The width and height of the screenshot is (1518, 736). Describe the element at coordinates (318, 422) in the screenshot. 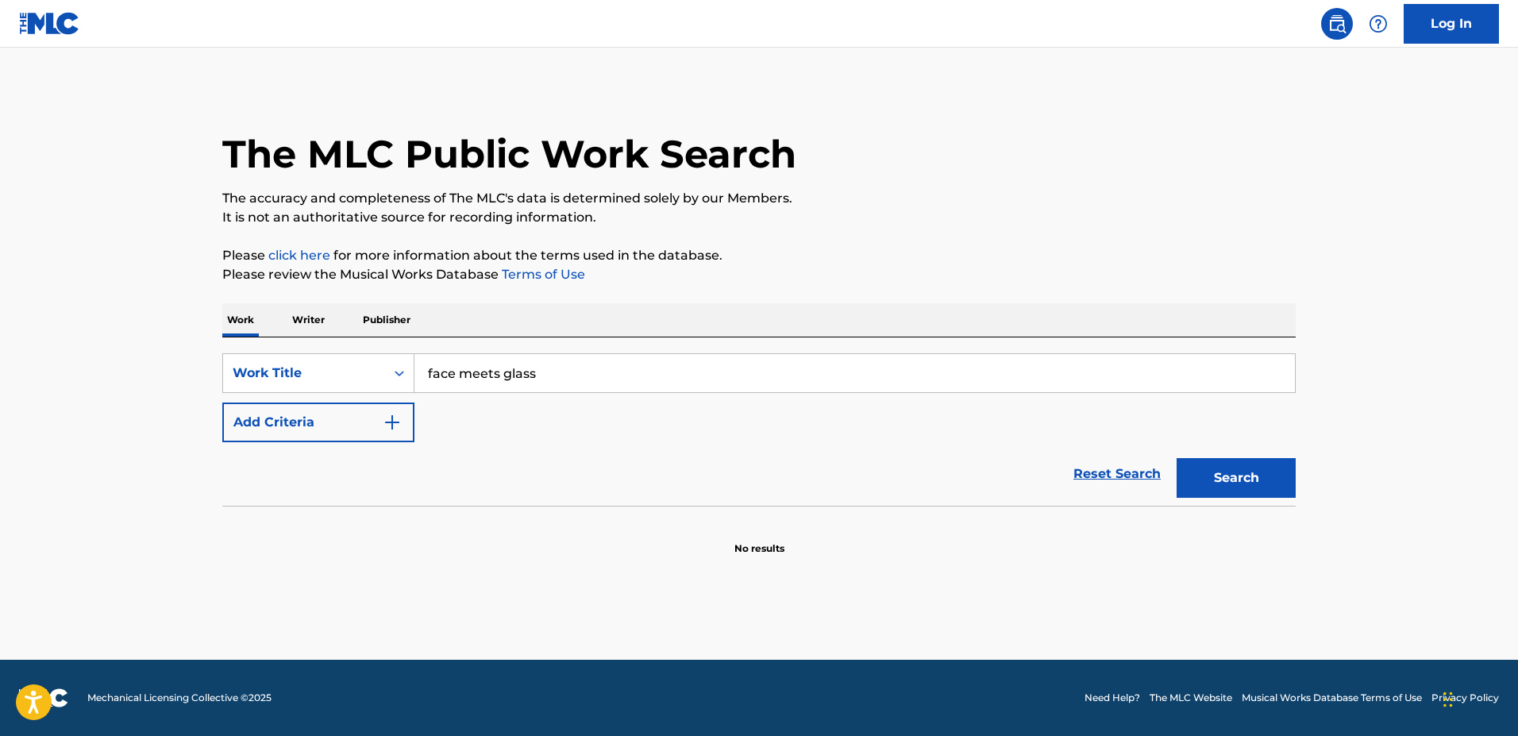

I see `button: Add Criteria` at that location.